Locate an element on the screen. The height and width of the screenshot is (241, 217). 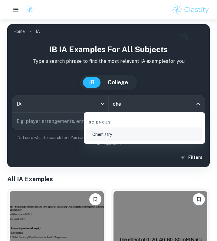
a: Home is located at coordinates (19, 31).